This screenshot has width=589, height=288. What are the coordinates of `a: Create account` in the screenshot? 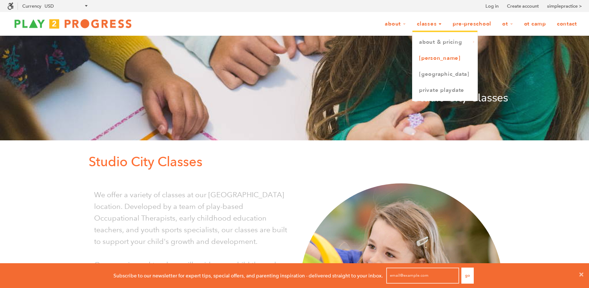 It's located at (522, 6).